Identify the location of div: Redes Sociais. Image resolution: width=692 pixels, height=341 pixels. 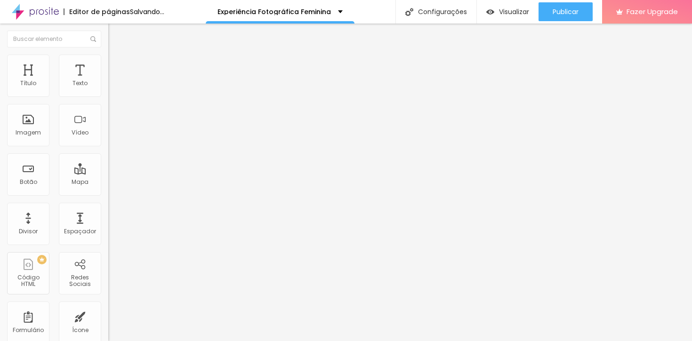
(80, 281).